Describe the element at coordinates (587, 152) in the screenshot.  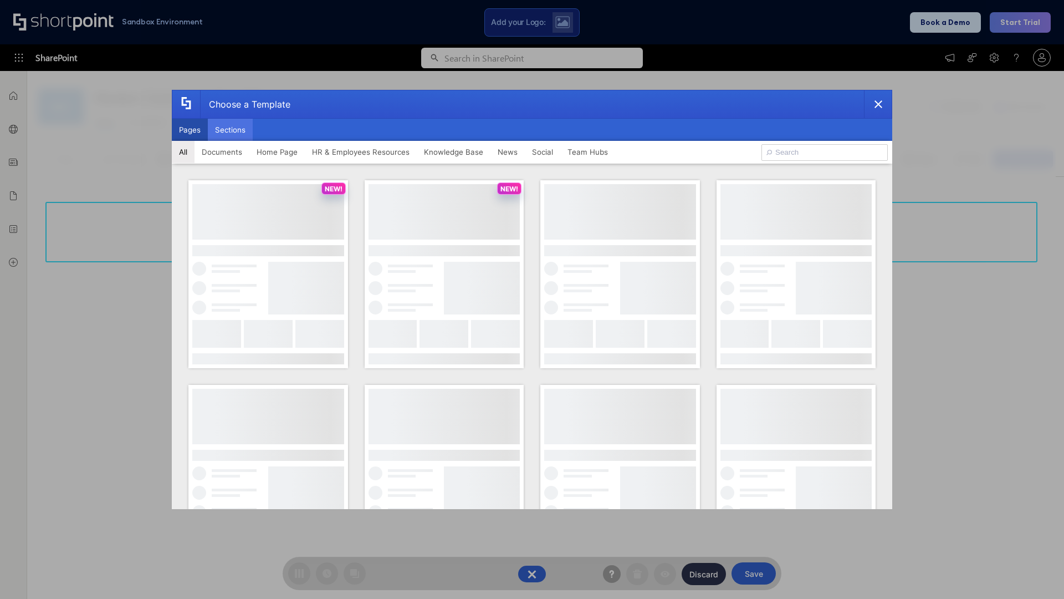
I see `button: Team Hubs` at that location.